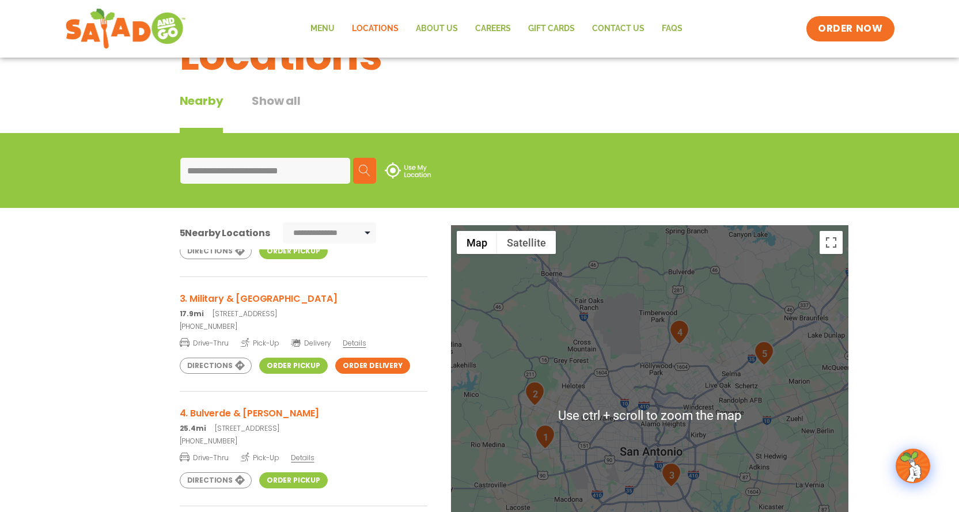  What do you see at coordinates (850, 29) in the screenshot?
I see `a: ORDER NOW` at bounding box center [850, 29].